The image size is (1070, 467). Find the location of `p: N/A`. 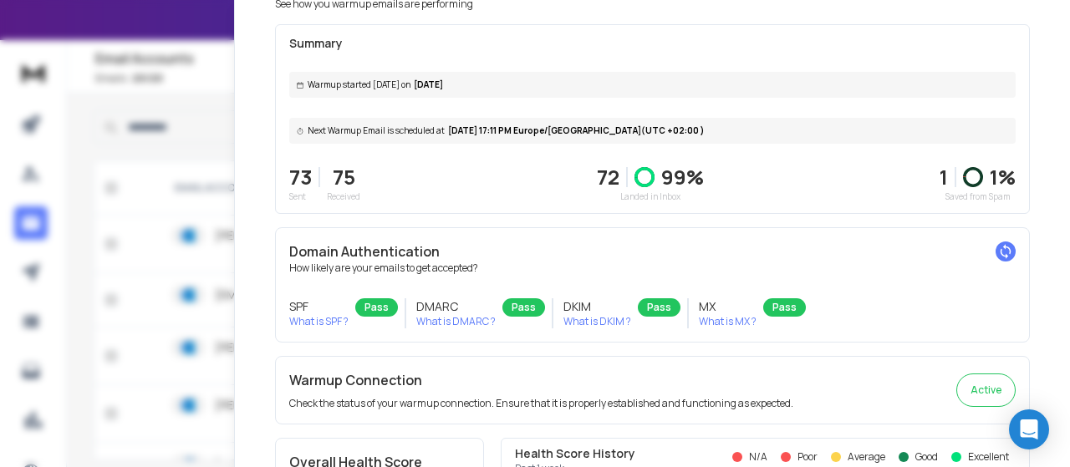

p: N/A is located at coordinates (758, 457).